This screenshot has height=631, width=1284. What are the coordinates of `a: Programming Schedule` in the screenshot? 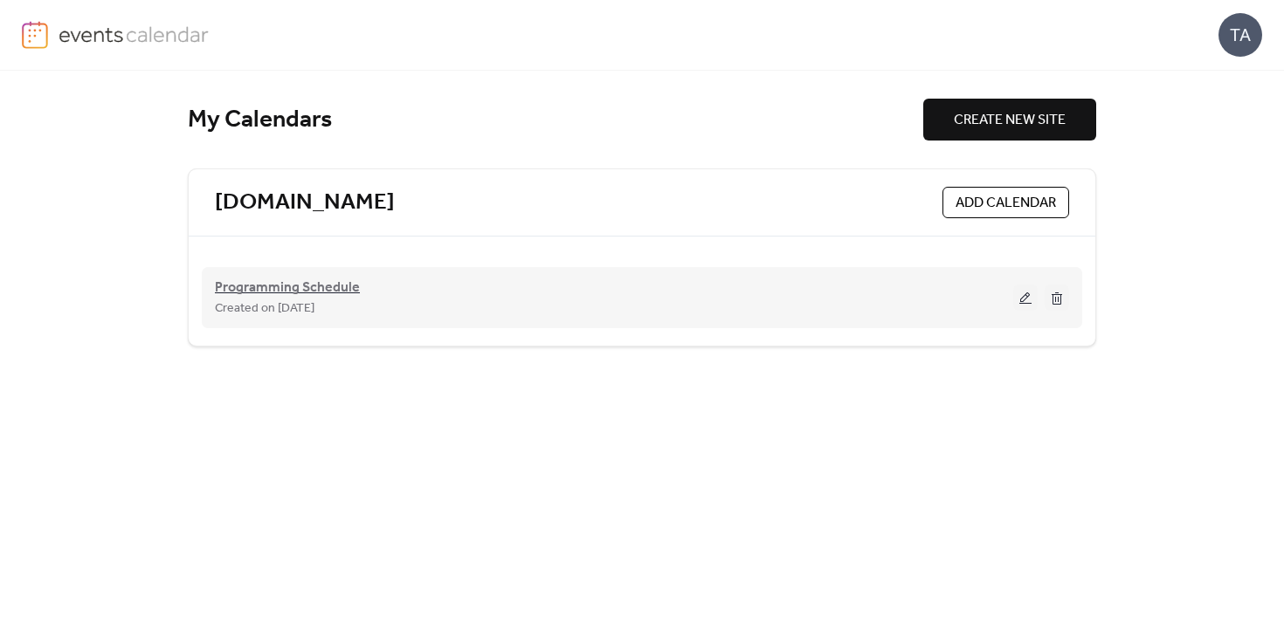 It's located at (287, 288).